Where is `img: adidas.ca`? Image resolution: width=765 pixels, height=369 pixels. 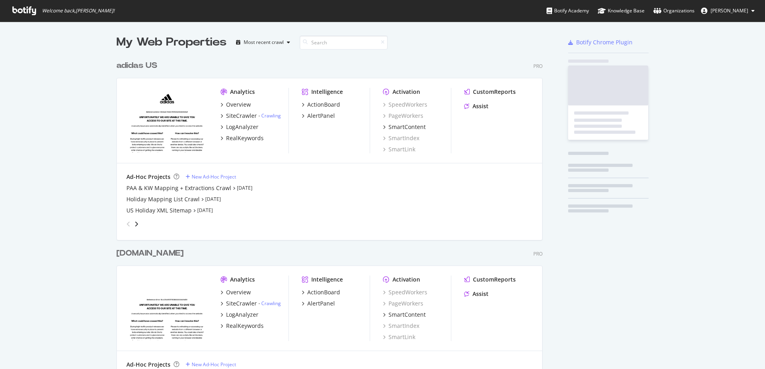 img: adidas.ca is located at coordinates (167, 308).